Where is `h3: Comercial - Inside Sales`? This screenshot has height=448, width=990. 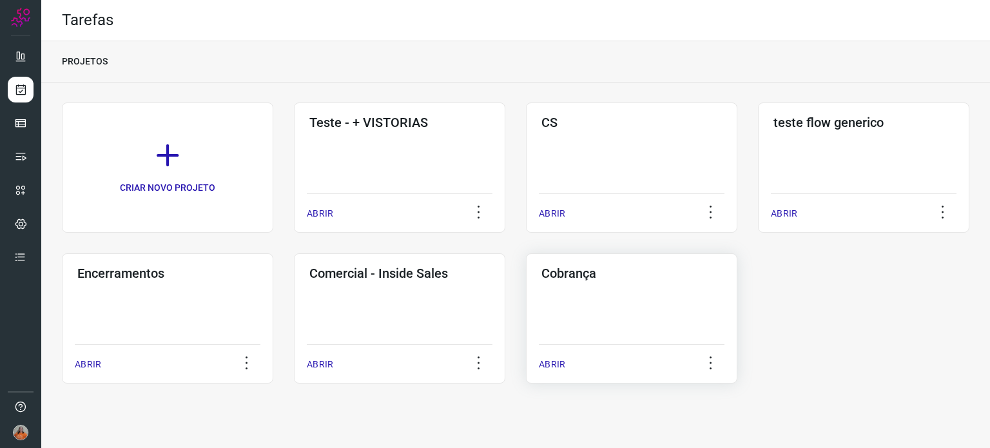 h3: Comercial - Inside Sales is located at coordinates (399, 273).